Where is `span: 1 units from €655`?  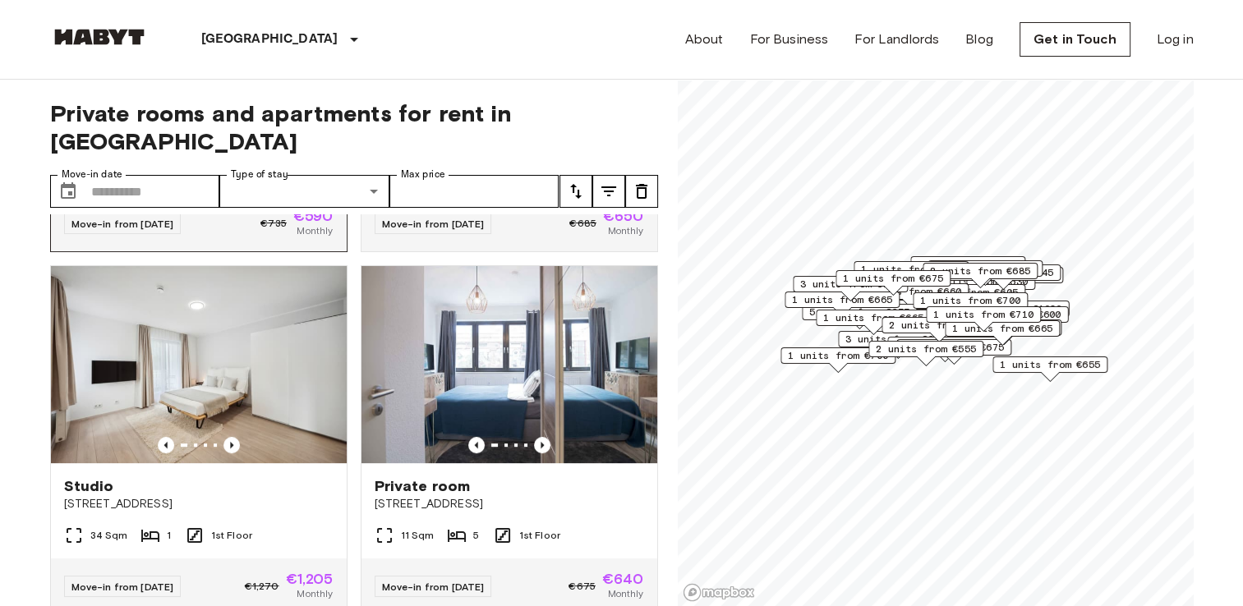
span: 1 units from €655 is located at coordinates (1050, 365).